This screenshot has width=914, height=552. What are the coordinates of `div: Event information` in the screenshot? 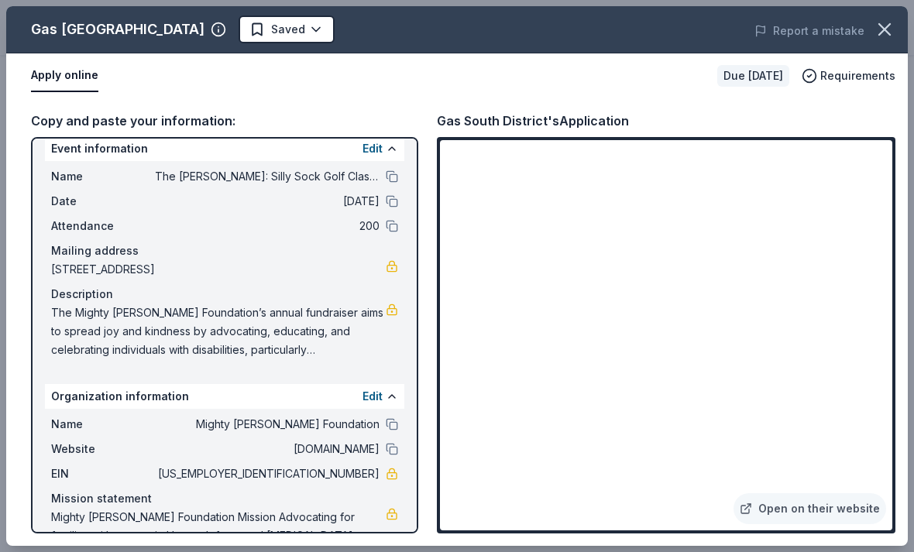 It's located at (225, 149).